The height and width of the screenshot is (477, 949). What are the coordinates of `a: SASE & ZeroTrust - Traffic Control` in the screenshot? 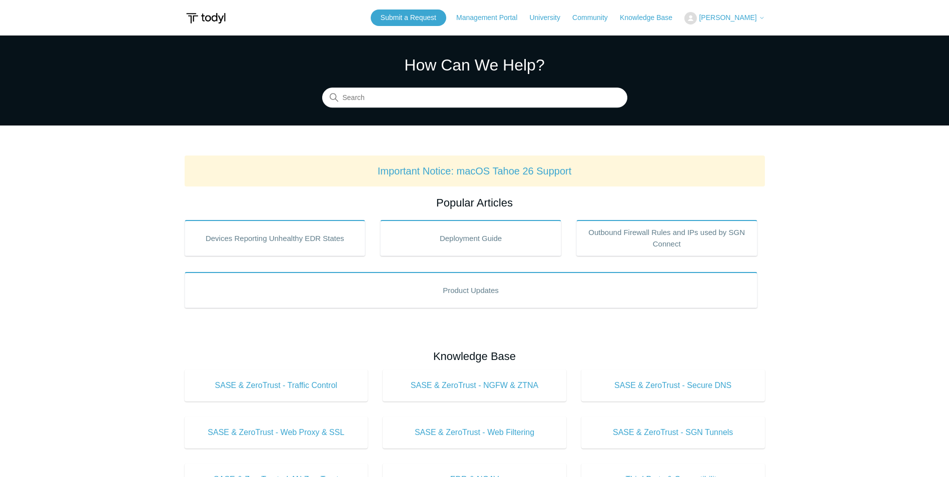 It's located at (276, 386).